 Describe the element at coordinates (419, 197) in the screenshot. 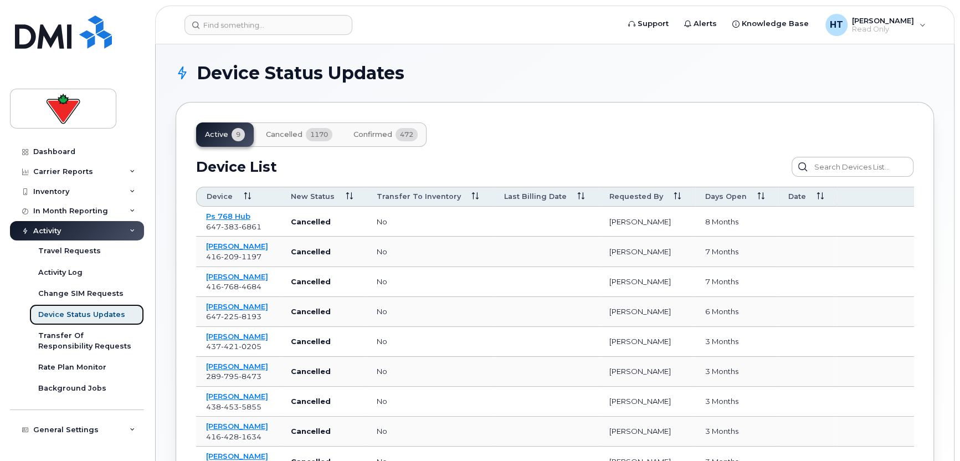

I see `span: Transfer to inventory` at that location.